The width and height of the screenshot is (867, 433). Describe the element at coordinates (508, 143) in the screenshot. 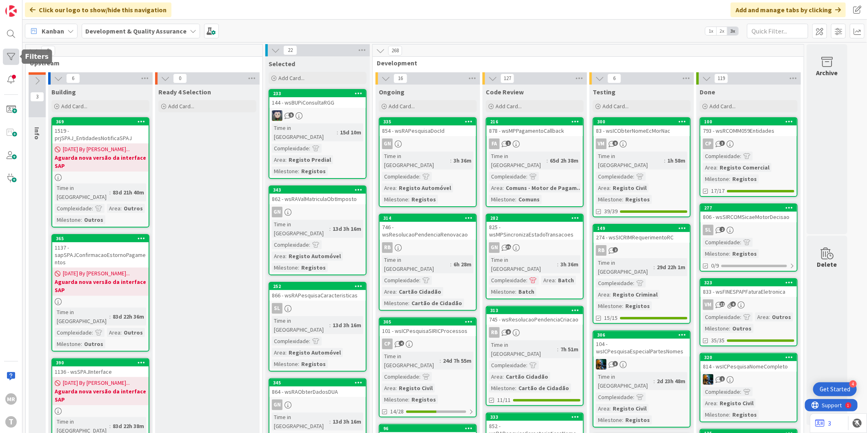

I see `span: 1` at that location.